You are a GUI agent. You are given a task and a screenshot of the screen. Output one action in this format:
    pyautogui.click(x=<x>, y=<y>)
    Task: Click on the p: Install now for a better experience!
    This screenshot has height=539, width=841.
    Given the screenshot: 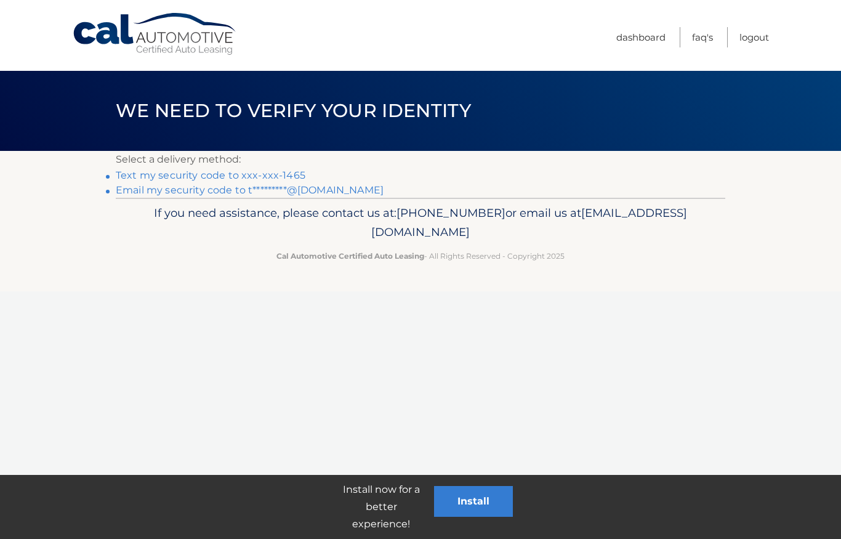 What is the action you would take?
    pyautogui.click(x=381, y=507)
    